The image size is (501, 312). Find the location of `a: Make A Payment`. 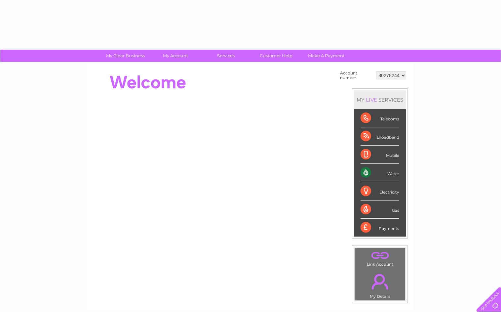

a: Make A Payment is located at coordinates (326, 56).